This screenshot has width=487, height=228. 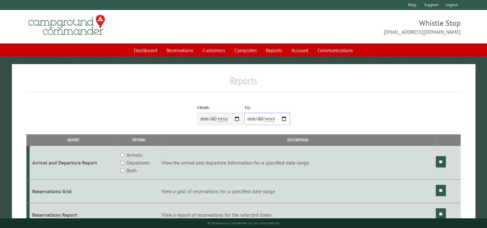 What do you see at coordinates (267, 107) in the screenshot?
I see `label: To:` at bounding box center [267, 107].